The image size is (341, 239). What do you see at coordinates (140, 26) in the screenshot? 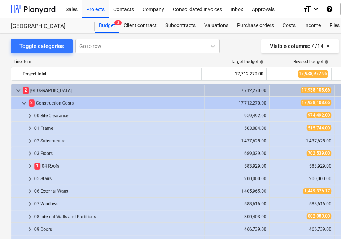
I see `a: Client contract` at bounding box center [140, 26].